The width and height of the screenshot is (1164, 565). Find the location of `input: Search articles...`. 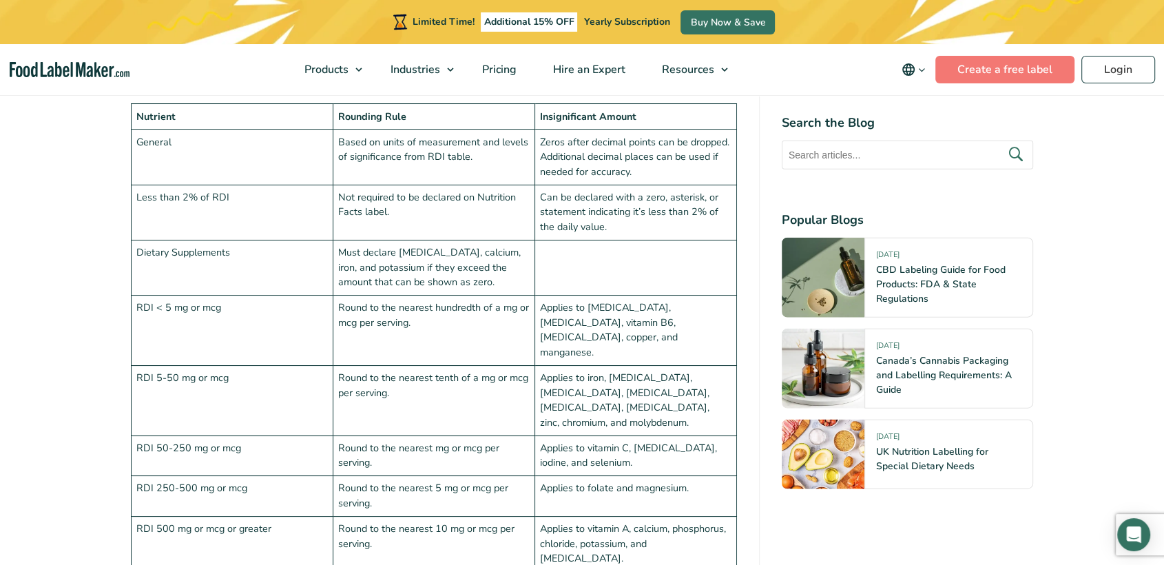

input: Search articles... is located at coordinates (907, 154).